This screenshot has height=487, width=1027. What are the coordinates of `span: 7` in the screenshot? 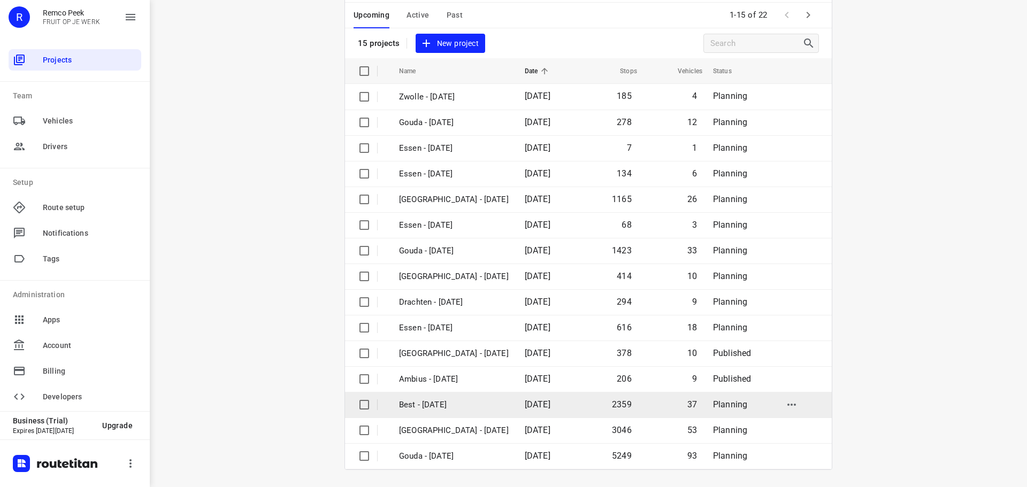 It's located at (629, 148).